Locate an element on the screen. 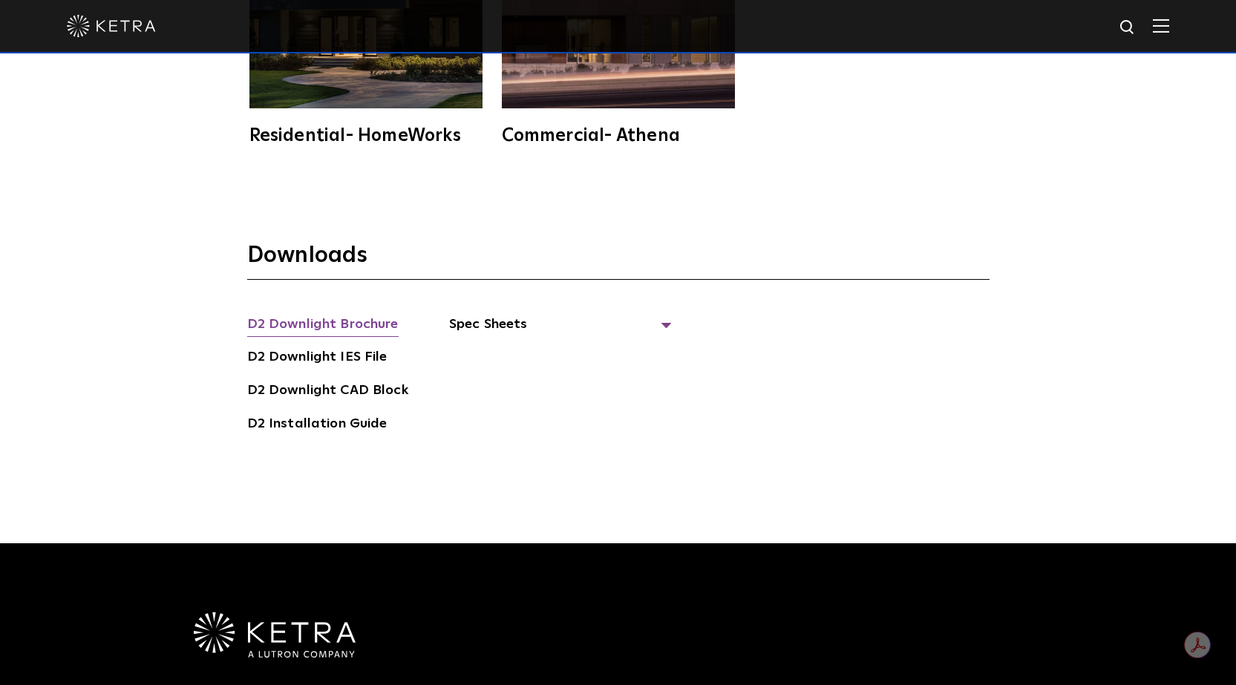 The height and width of the screenshot is (685, 1236). a: D2 Installation Guide is located at coordinates (317, 425).